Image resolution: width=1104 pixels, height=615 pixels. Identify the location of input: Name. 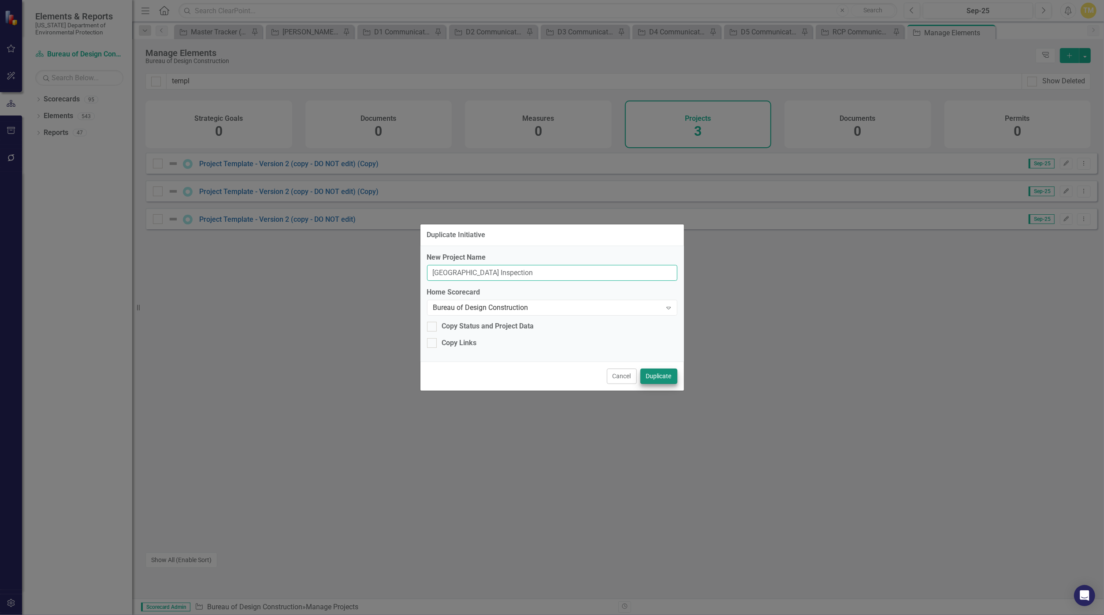
(552, 273).